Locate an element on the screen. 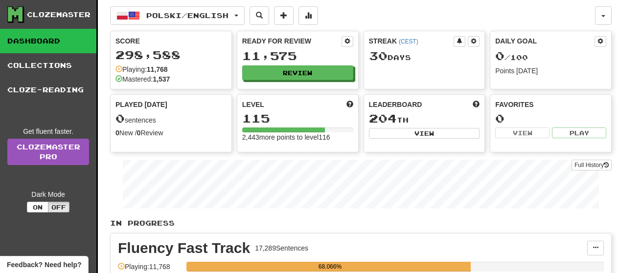 The height and width of the screenshot is (273, 619). div: 68.066% is located at coordinates (330, 267).